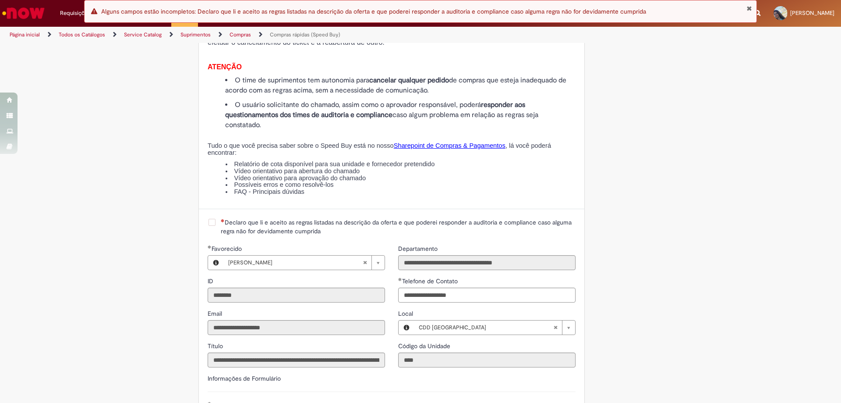 The width and height of the screenshot is (841, 403). What do you see at coordinates (400, 192) in the screenshot?
I see `li: FAQ - Principais dúvidas` at bounding box center [400, 192].